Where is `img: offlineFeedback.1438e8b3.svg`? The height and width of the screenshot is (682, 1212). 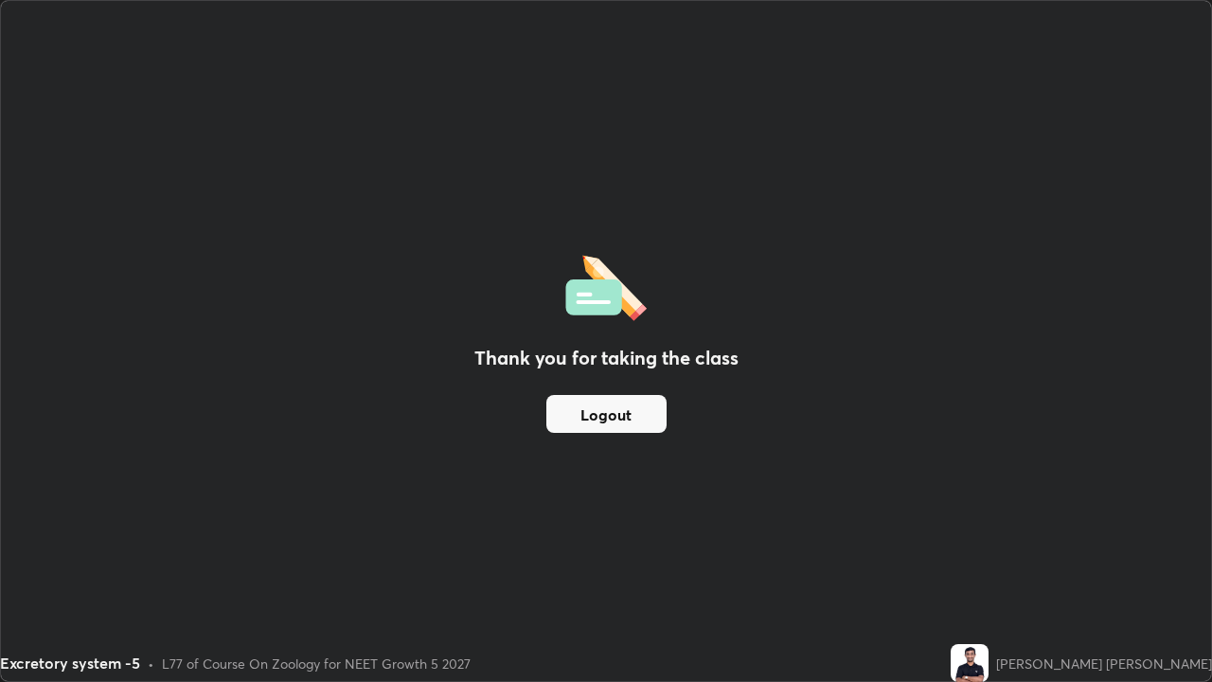 img: offlineFeedback.1438e8b3.svg is located at coordinates (606, 285).